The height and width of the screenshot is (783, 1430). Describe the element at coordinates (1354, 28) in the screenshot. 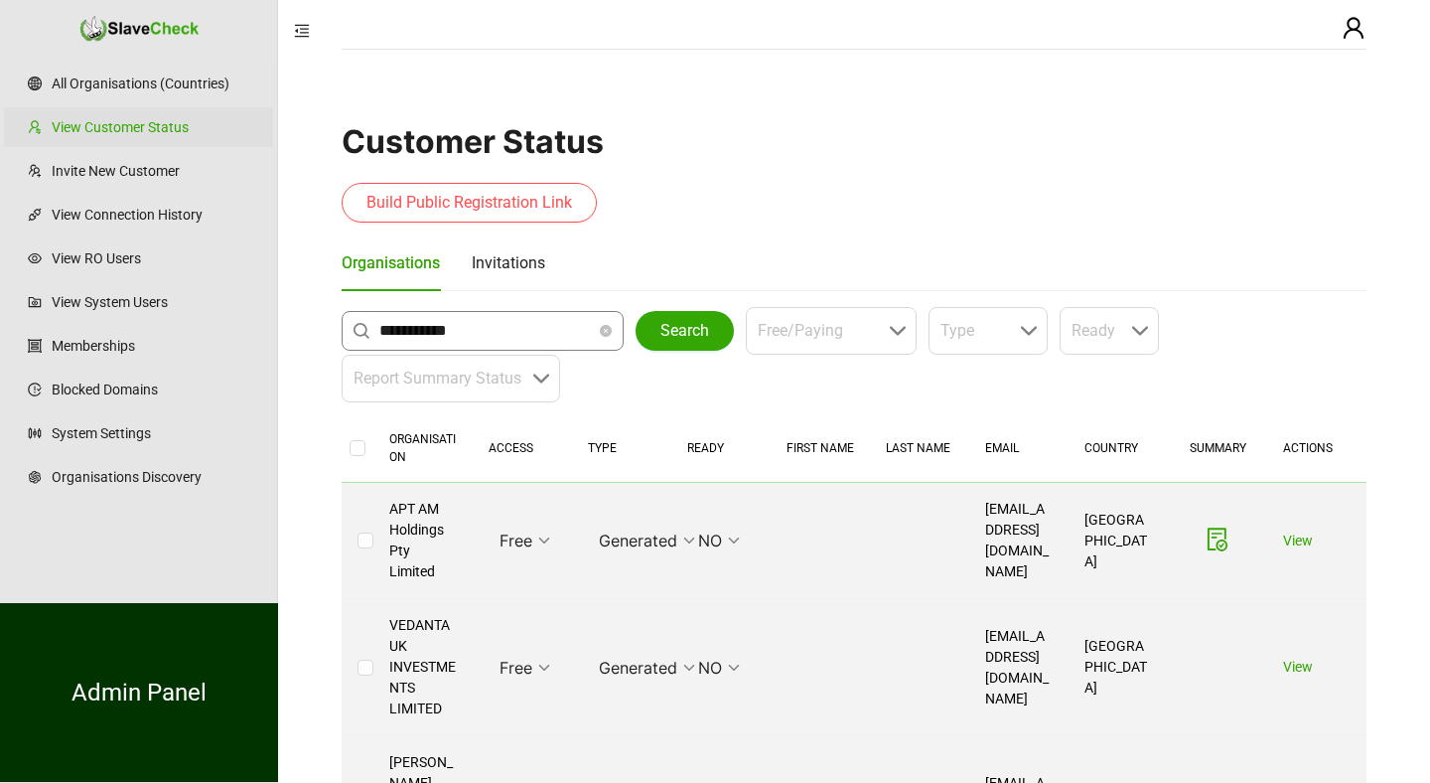

I see `span: user` at that location.